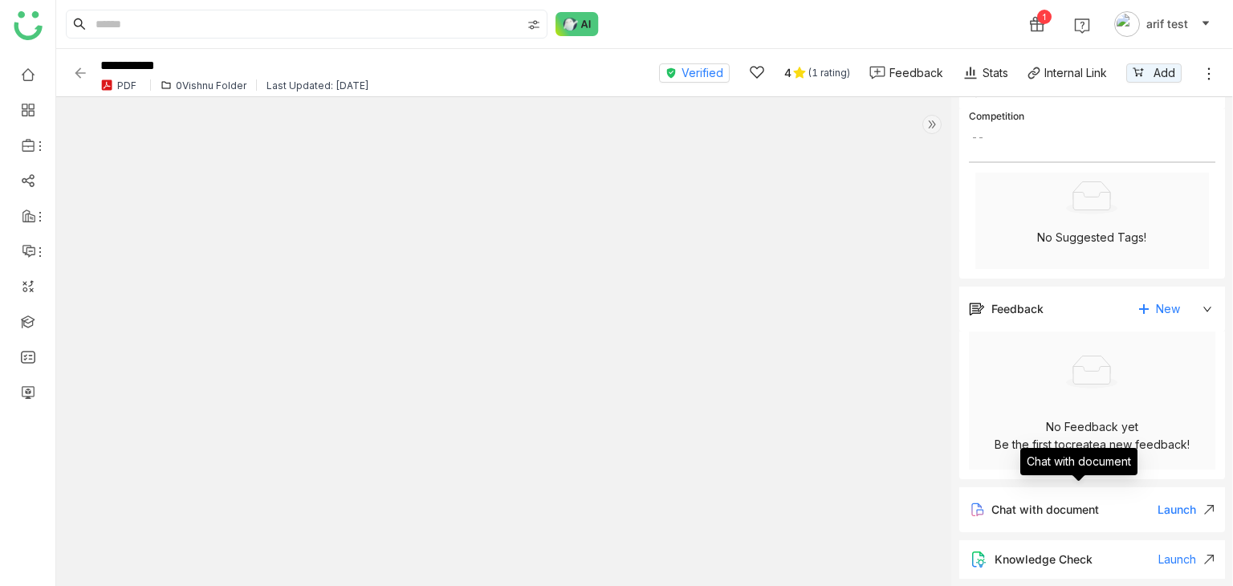 Image resolution: width=1233 pixels, height=586 pixels. What do you see at coordinates (1082, 26) in the screenshot?
I see `img: help.svg` at bounding box center [1082, 26].